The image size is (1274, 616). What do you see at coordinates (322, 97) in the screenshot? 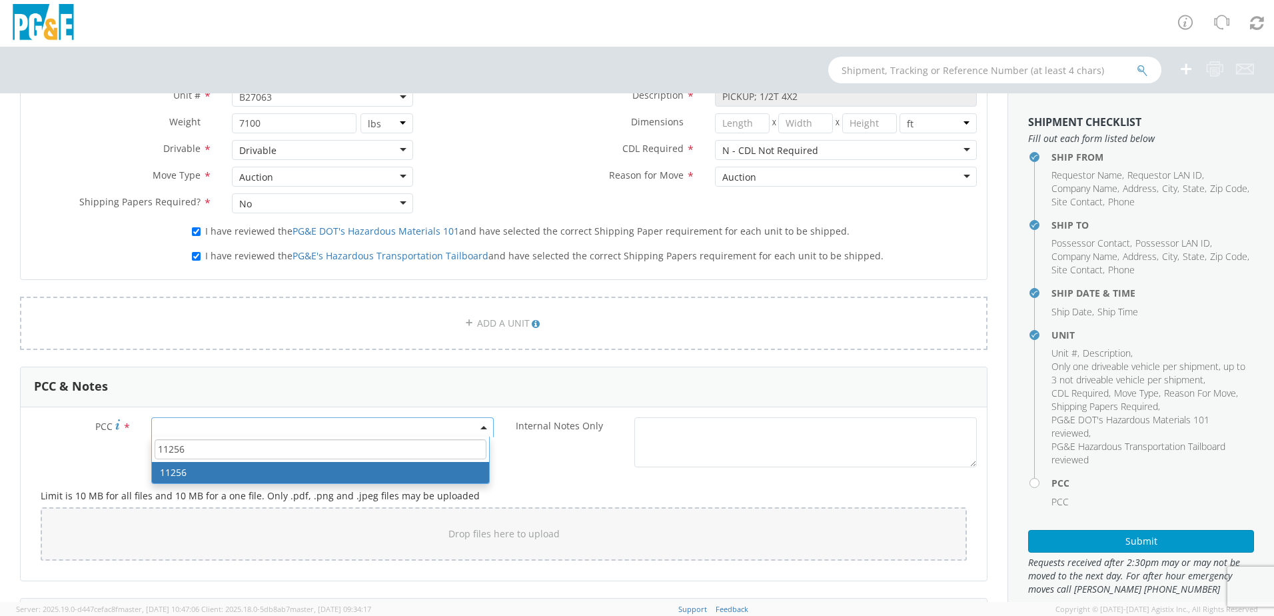
I see `span: B27063` at bounding box center [322, 97].